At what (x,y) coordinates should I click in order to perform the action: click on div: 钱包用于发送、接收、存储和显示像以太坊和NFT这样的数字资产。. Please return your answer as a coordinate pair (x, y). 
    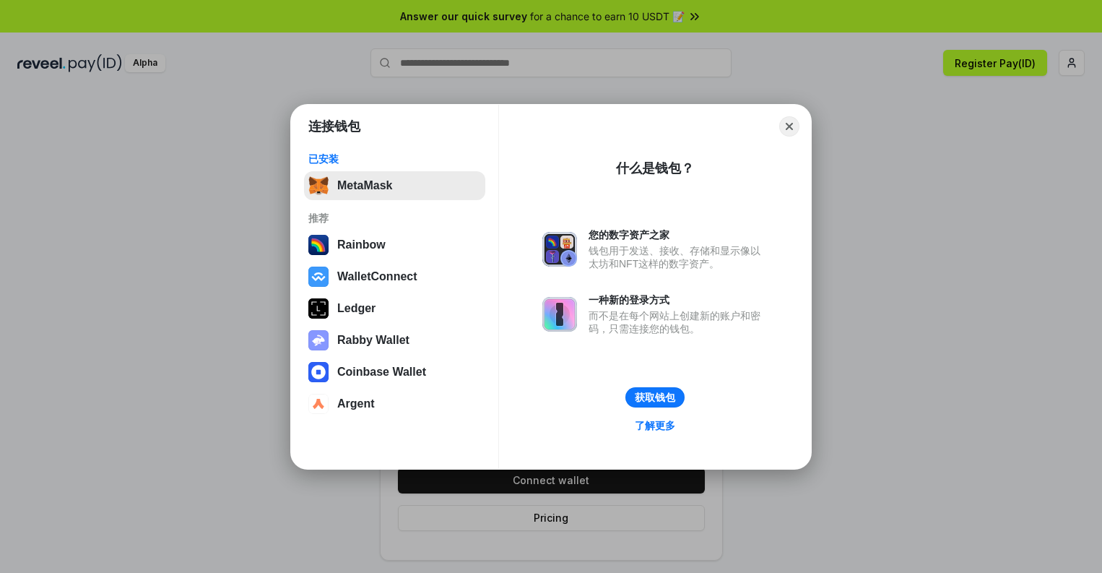
    Looking at the image, I should click on (678, 257).